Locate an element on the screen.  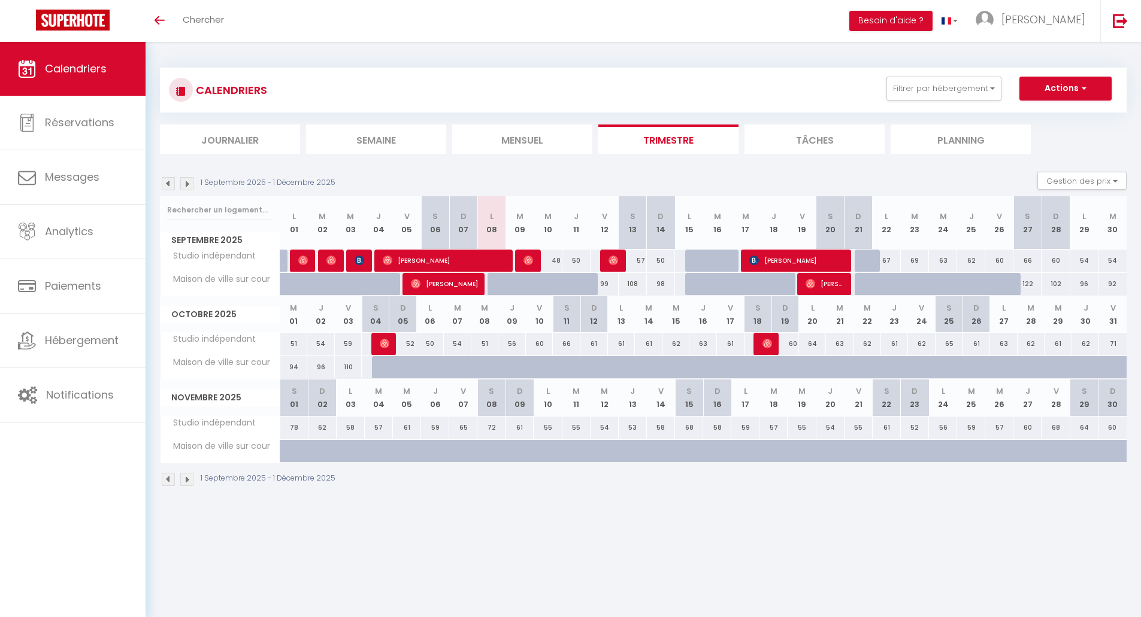
th: 08 is located at coordinates (491, 398).